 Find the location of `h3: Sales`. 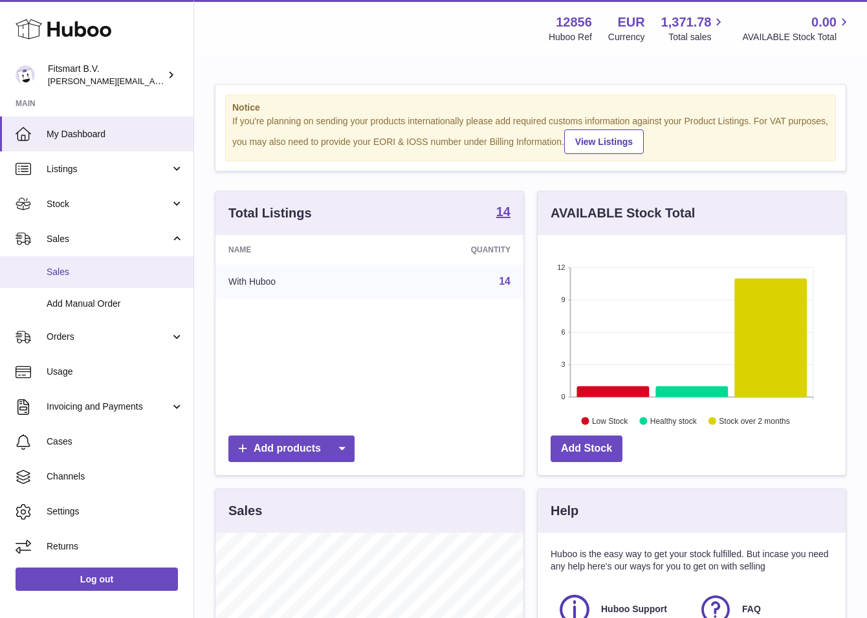

h3: Sales is located at coordinates (245, 510).